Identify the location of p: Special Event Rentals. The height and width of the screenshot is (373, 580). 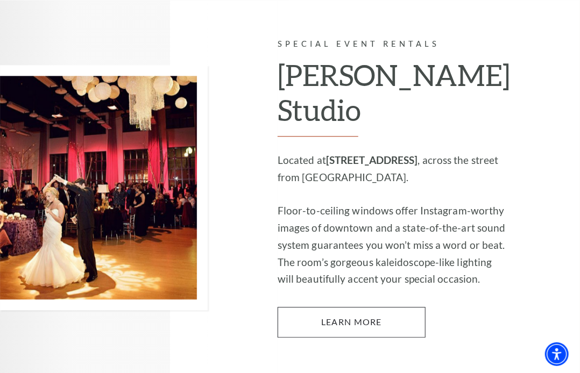
(394, 44).